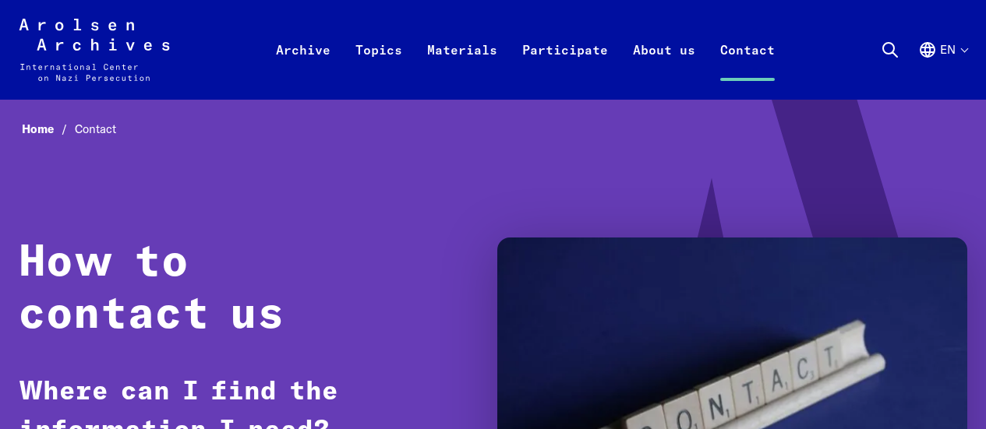 Image resolution: width=986 pixels, height=429 pixels. Describe the element at coordinates (379, 69) in the screenshot. I see `a: Topics` at that location.